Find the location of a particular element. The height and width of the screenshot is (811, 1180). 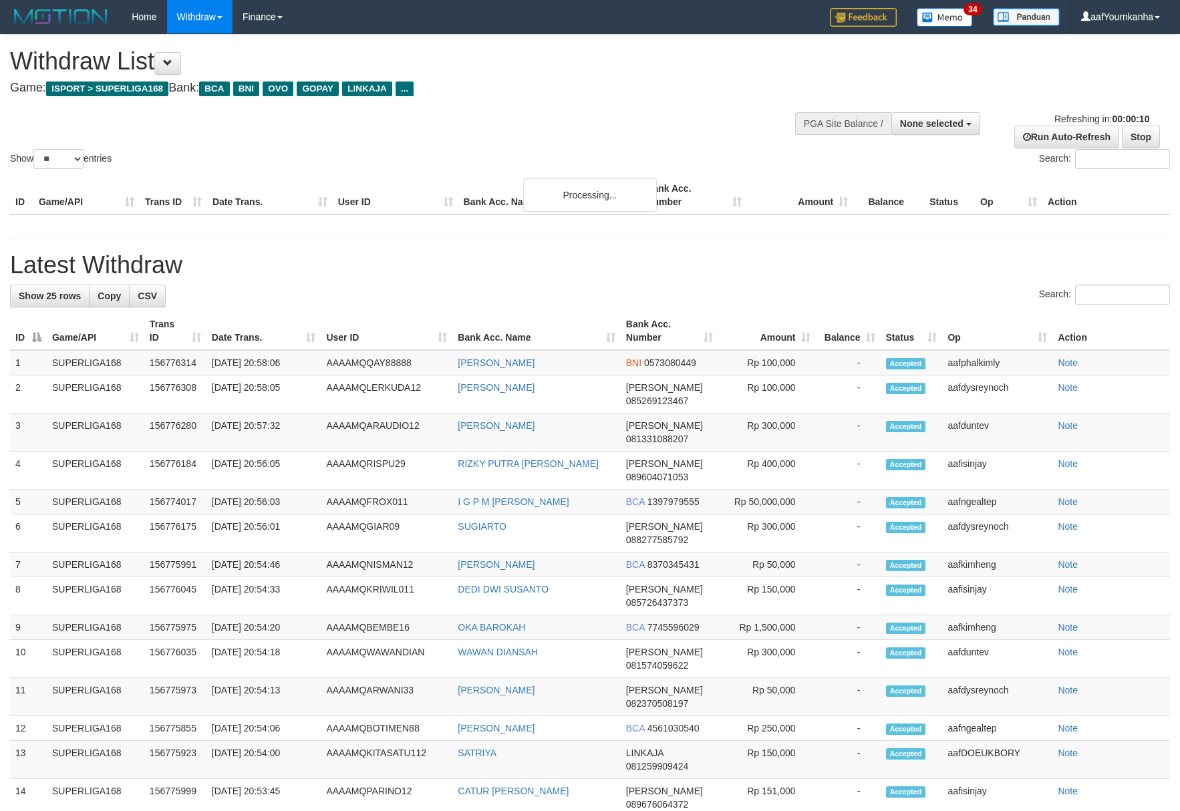

td: AAAAMQBEMBE16 is located at coordinates (386, 627).